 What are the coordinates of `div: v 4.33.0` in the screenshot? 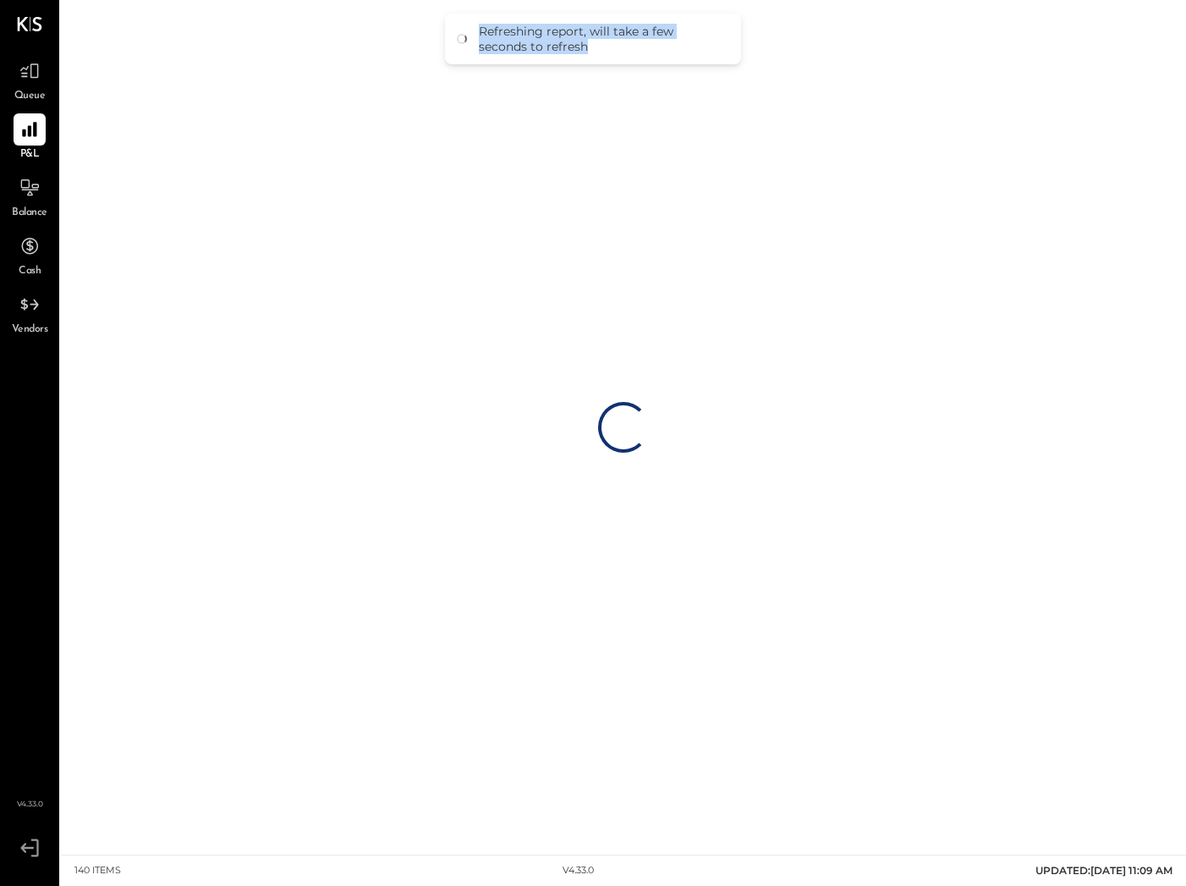 It's located at (578, 871).